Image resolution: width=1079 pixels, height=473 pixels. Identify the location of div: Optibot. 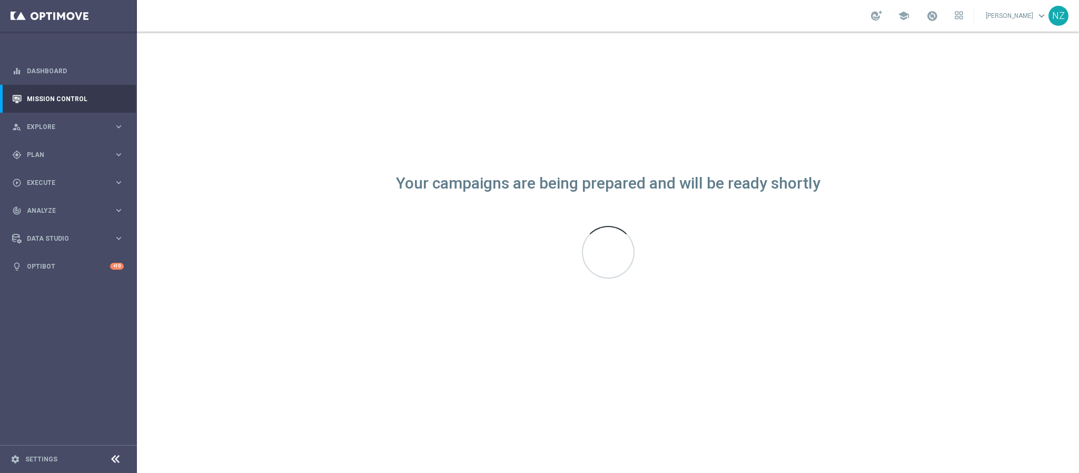
(68, 266).